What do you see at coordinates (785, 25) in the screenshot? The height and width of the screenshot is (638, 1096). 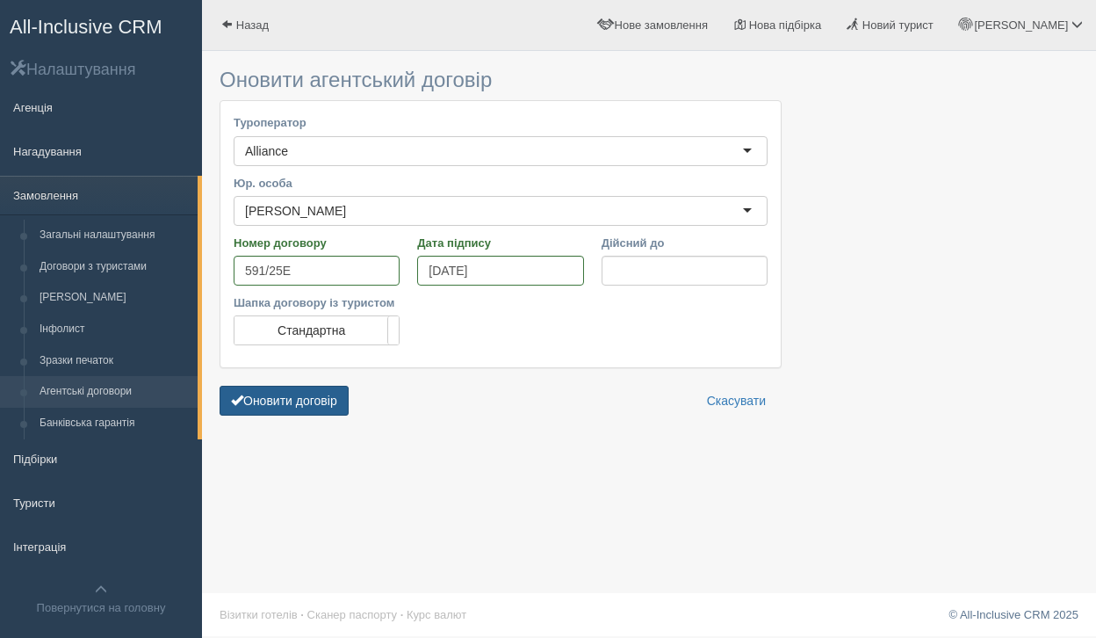 I see `span: Нова підбірка` at bounding box center [785, 25].